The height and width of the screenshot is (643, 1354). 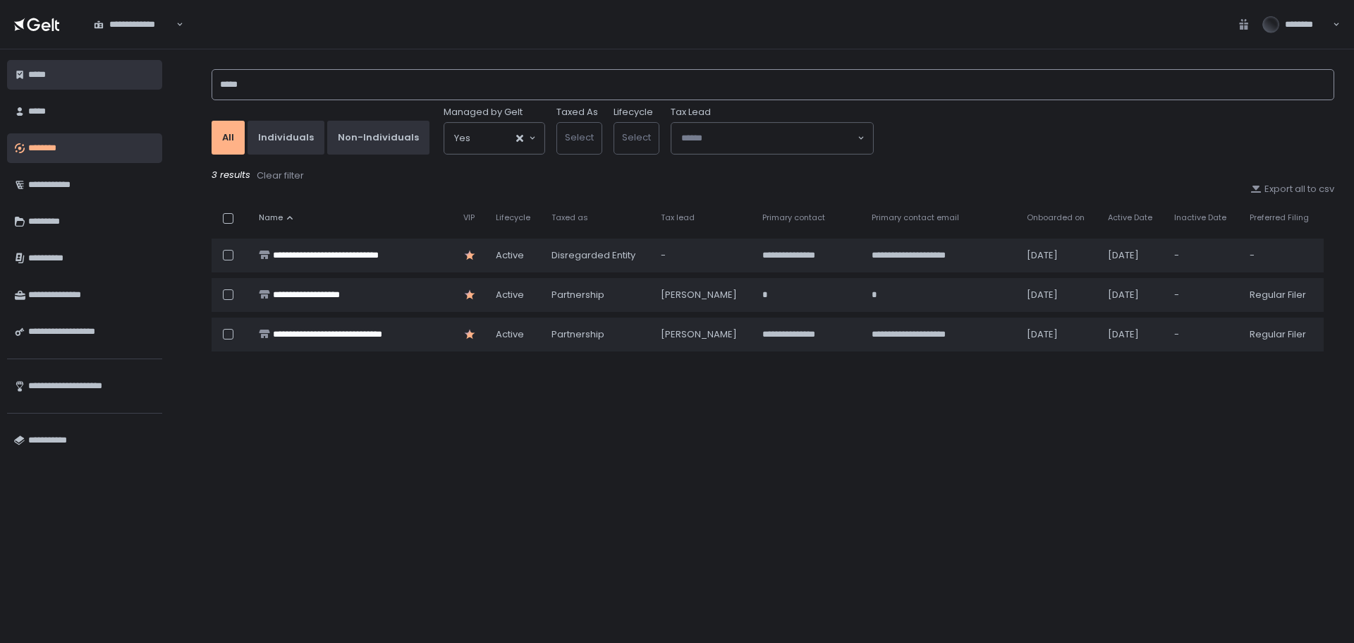 What do you see at coordinates (286, 138) in the screenshot?
I see `div: Individuals` at bounding box center [286, 138].